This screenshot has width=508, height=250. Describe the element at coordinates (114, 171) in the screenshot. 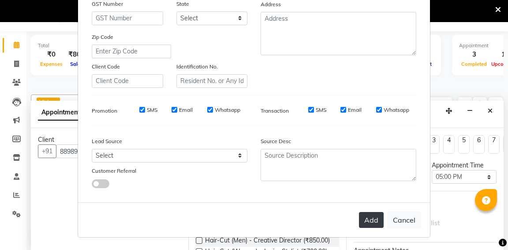

I see `label: Customer Referral` at that location.